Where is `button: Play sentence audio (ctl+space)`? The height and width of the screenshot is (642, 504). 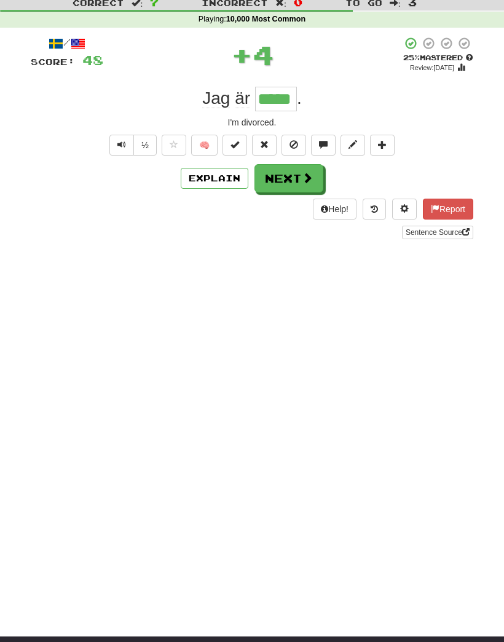
button: Play sentence audio (ctl+space) is located at coordinates (122, 145).